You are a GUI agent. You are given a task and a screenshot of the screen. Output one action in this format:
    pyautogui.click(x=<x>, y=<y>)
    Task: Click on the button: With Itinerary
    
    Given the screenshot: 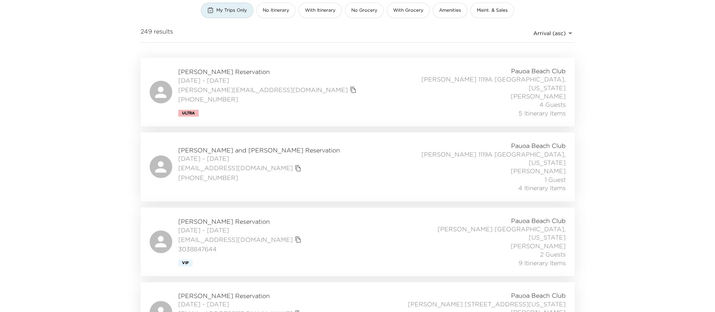 What is the action you would take?
    pyautogui.click(x=320, y=10)
    